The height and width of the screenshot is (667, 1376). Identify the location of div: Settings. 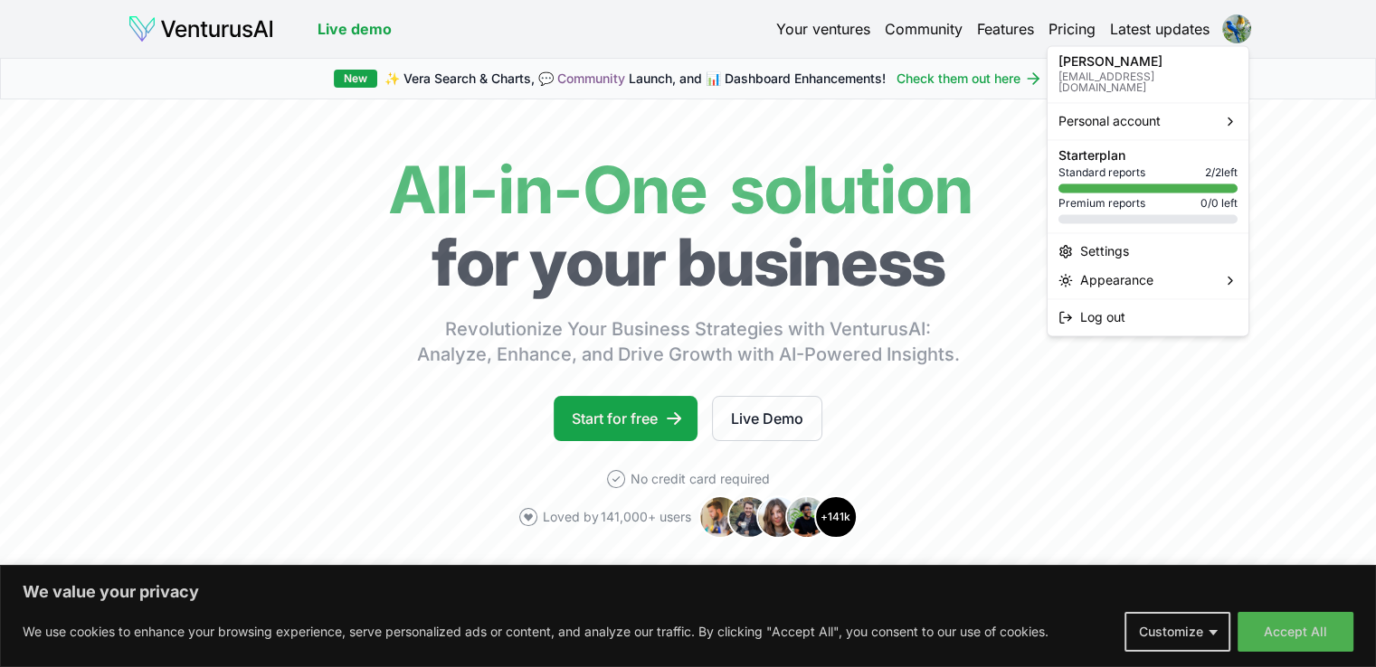
(1148, 251).